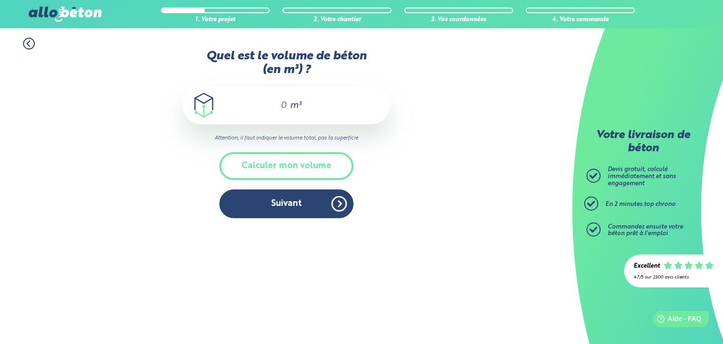 The image size is (723, 344). I want to click on div: 1. Votre projet, so click(216, 20).